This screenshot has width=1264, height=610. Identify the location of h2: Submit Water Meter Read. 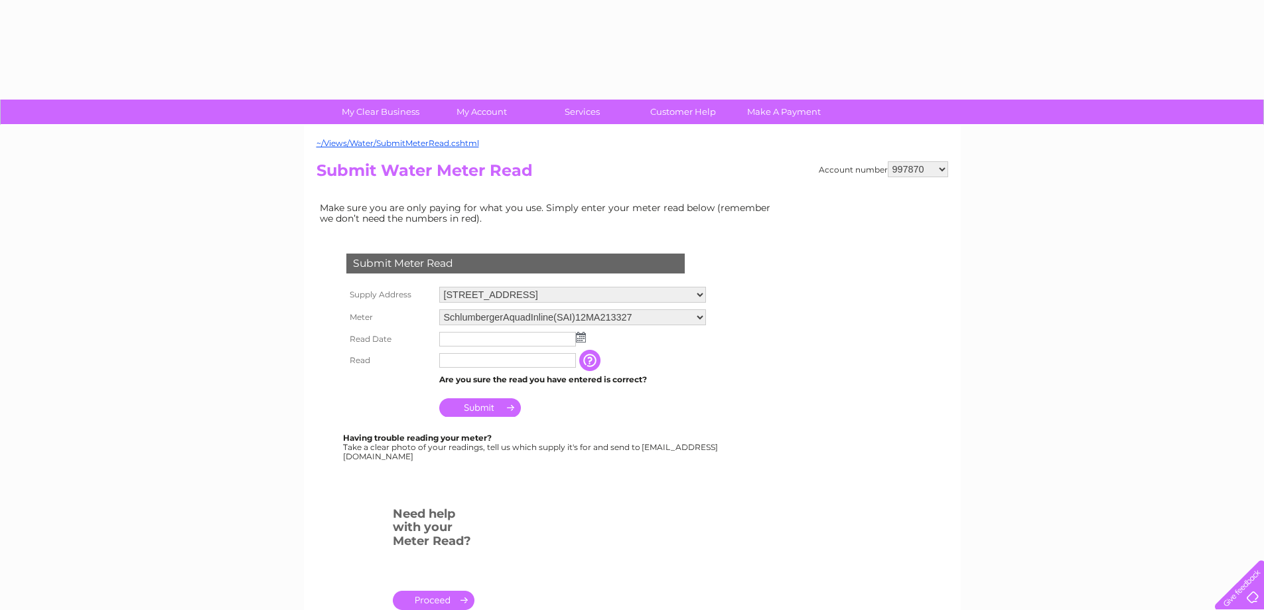
(632, 174).